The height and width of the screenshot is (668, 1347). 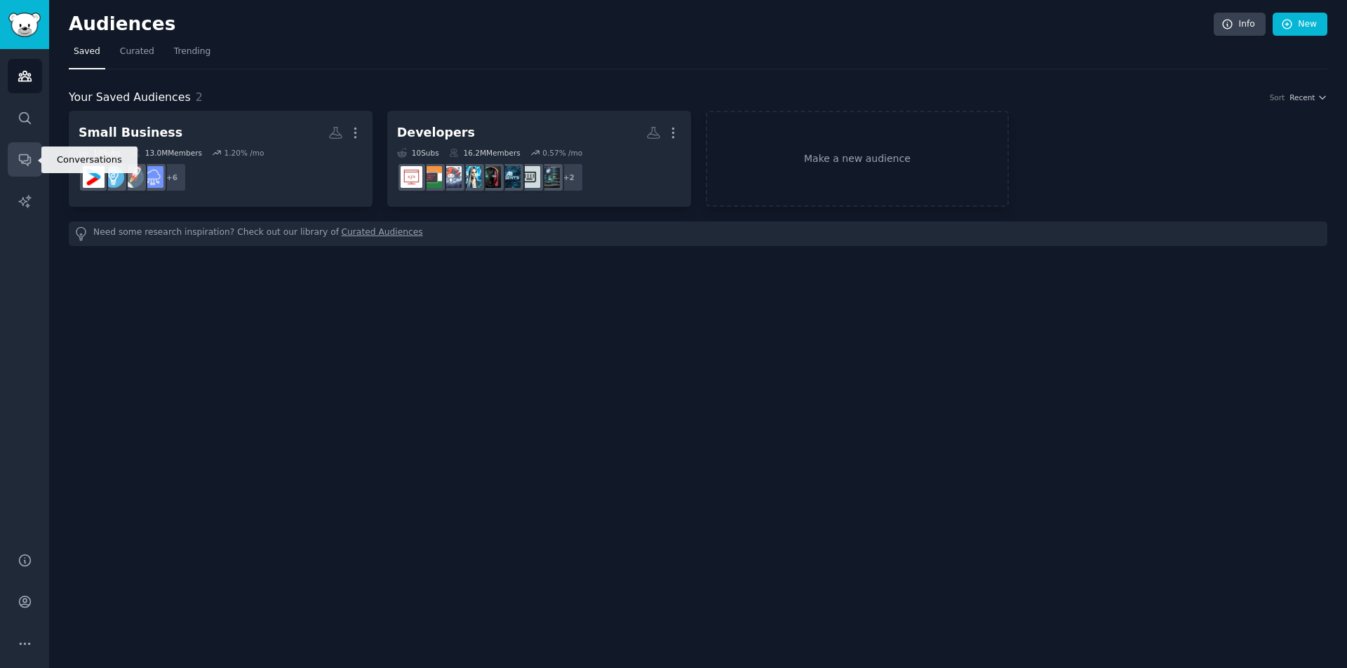 I want to click on a: Small Business10Subs13.0MMembers1.20% /mo+6SaaSstartupsEntrepreneurstartup, so click(x=220, y=159).